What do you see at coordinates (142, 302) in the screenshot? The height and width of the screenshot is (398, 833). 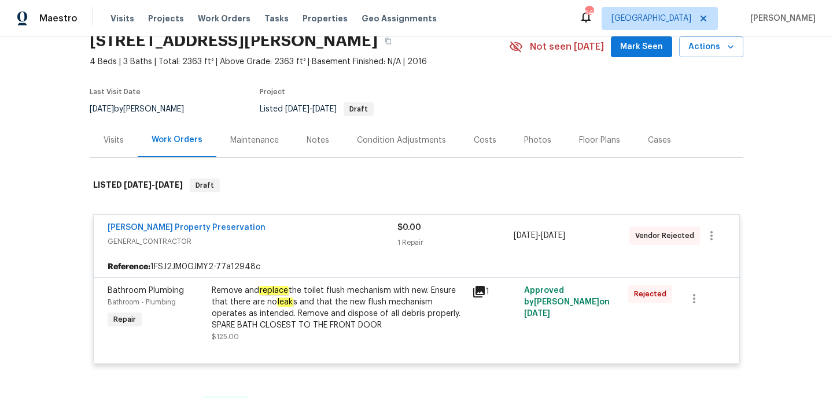 I see `span: Bathroom - Plumbing` at bounding box center [142, 302].